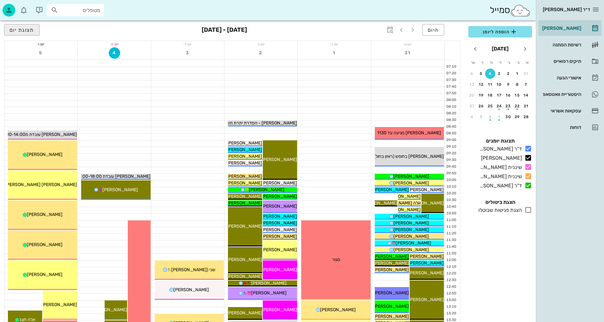 The image size is (604, 322). What do you see at coordinates (334, 44) in the screenshot?
I see `div: יום ב׳` at bounding box center [334, 44].